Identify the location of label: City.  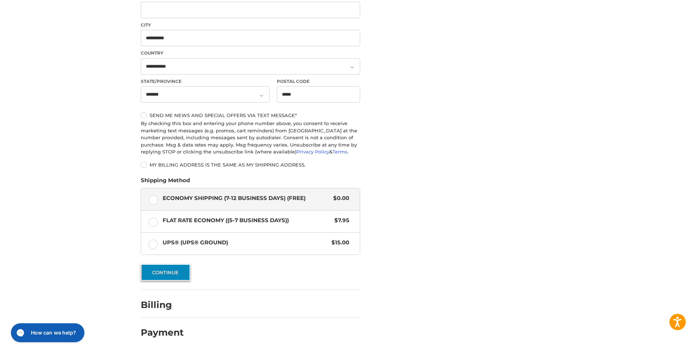
(250, 25).